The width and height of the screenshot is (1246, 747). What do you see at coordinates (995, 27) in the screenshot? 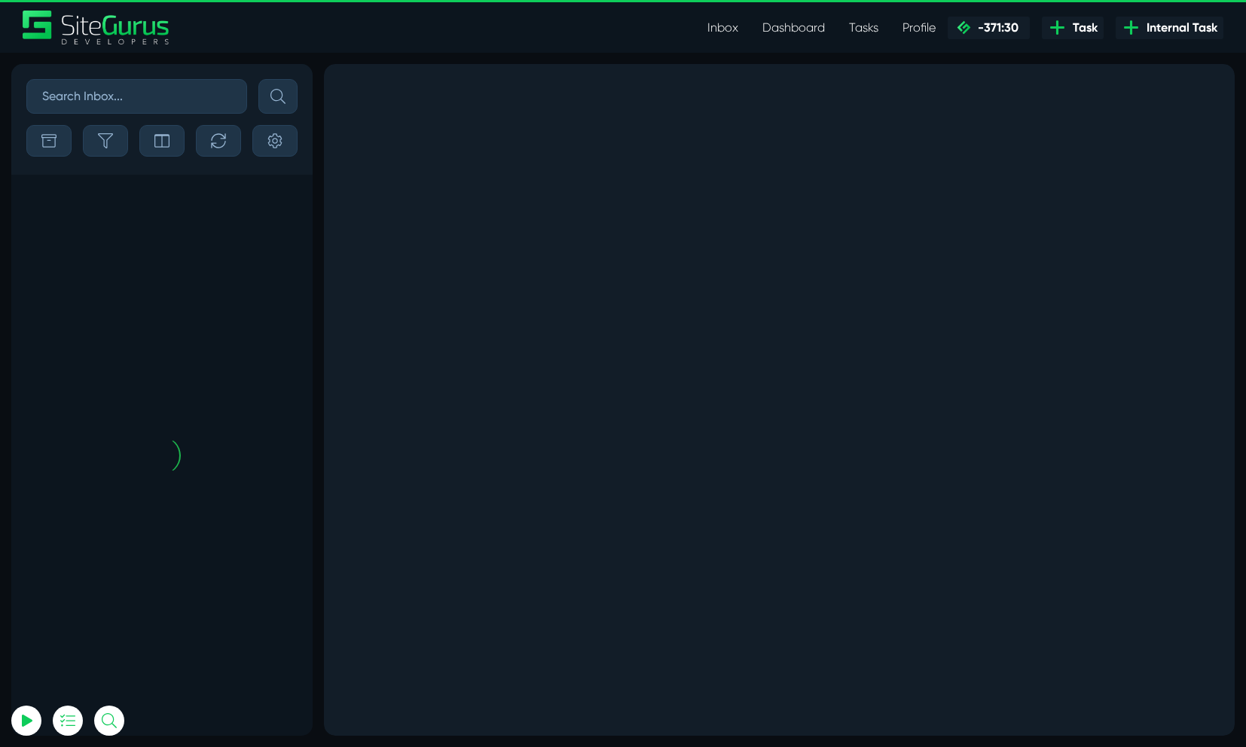
I see `span: -371:30` at bounding box center [995, 27].